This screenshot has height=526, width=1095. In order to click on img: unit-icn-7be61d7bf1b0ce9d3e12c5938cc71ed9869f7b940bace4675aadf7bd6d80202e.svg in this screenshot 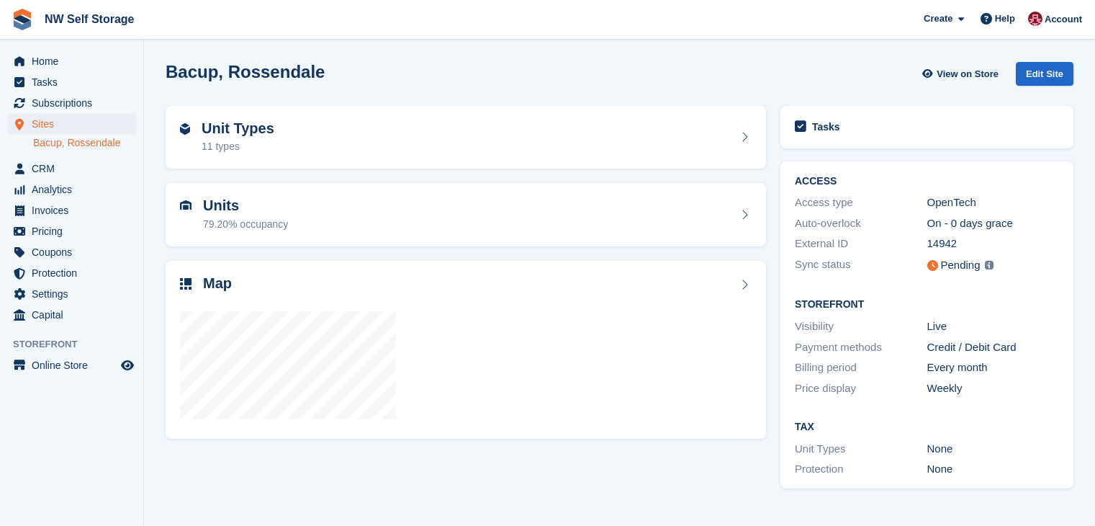, I will do `click(186, 205)`.